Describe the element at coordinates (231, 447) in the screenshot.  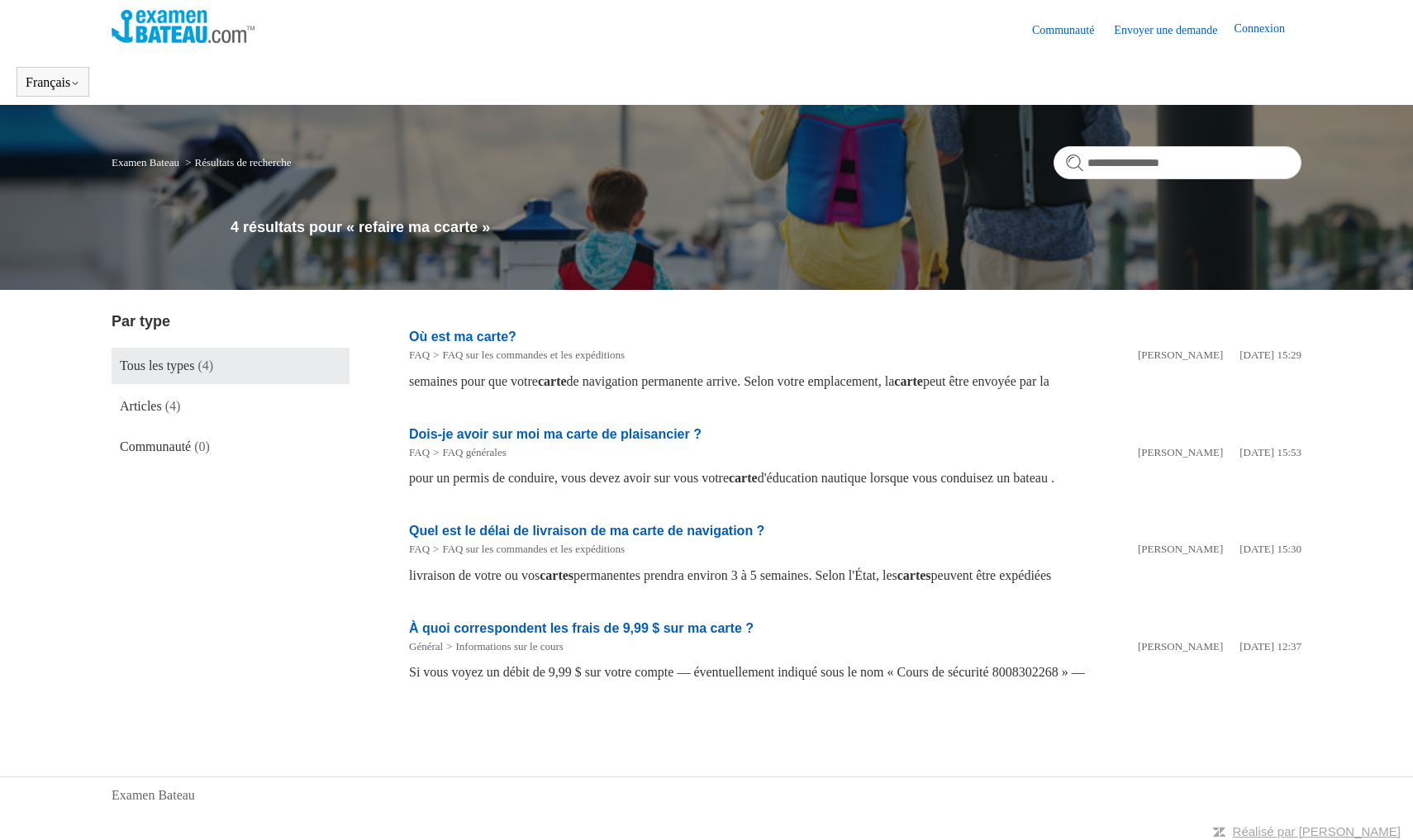
I see `a: Communauté (0)` at that location.